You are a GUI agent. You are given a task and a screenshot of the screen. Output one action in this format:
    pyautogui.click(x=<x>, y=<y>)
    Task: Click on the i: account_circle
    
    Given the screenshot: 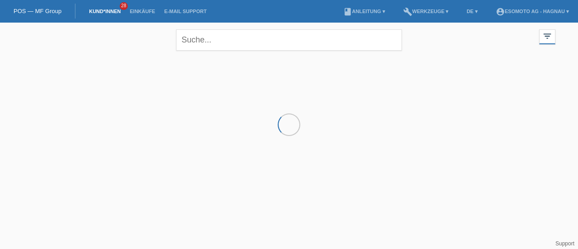 What is the action you would take?
    pyautogui.click(x=500, y=12)
    